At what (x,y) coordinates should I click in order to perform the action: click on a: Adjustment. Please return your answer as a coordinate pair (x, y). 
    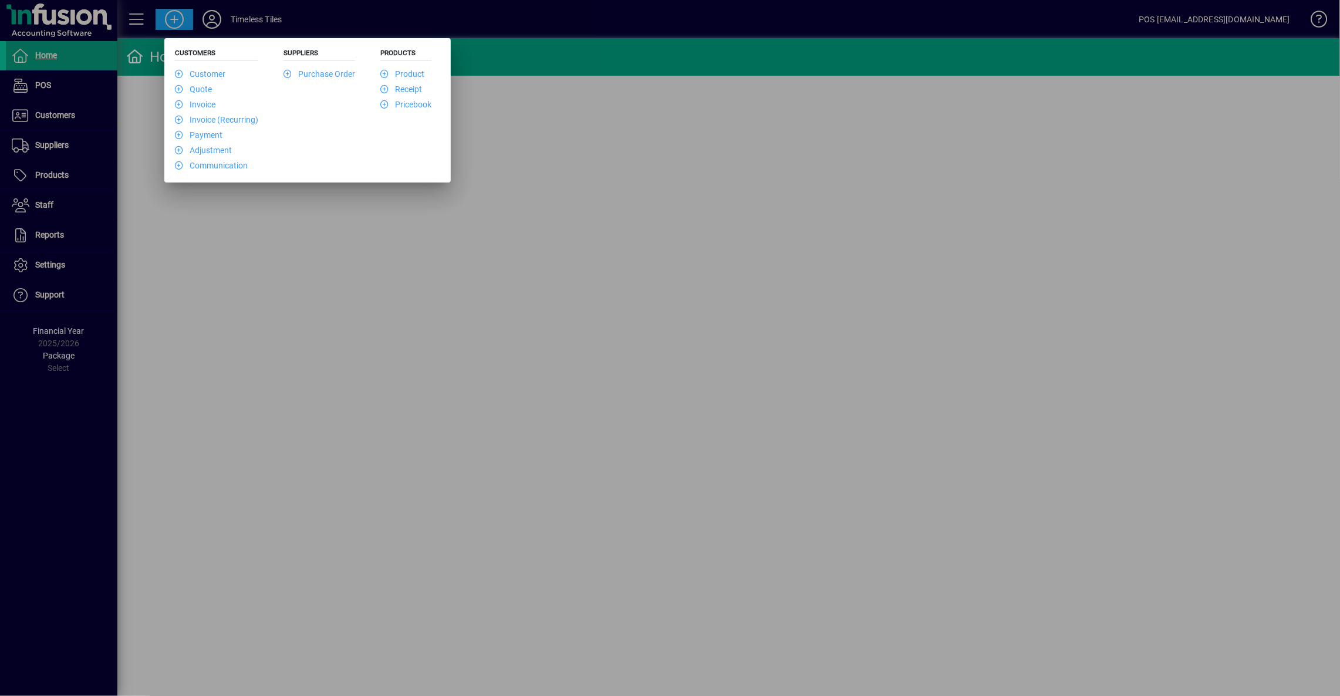
    Looking at the image, I should click on (203, 150).